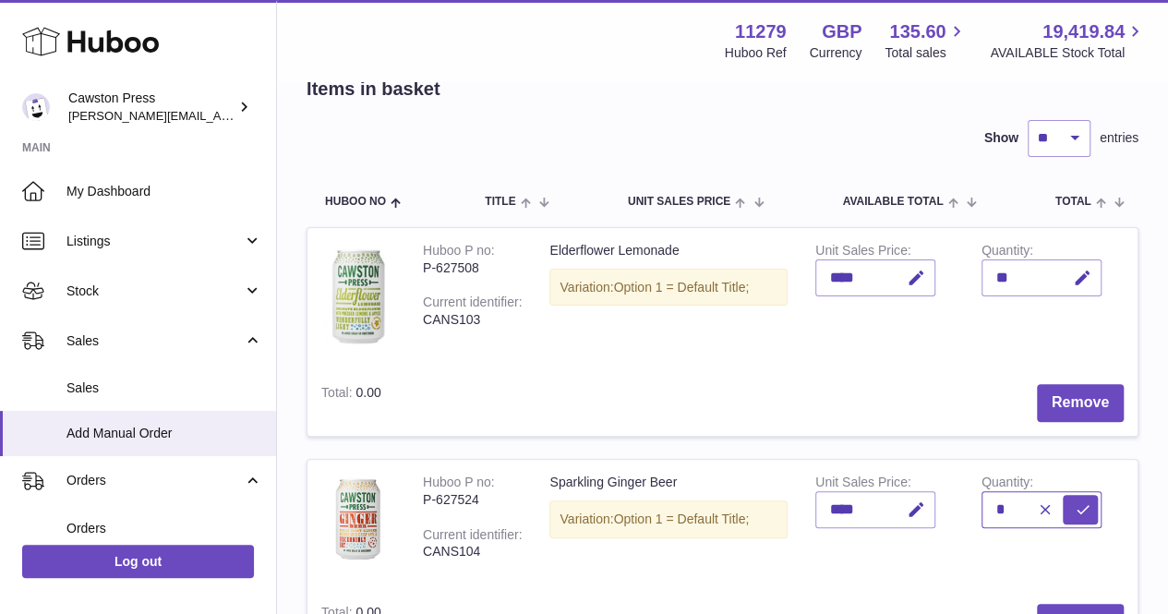  I want to click on span: 135.60, so click(917, 31).